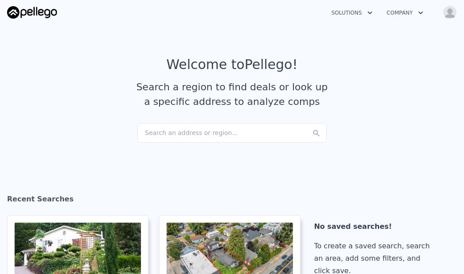 The width and height of the screenshot is (464, 274). I want to click on img: avatar, so click(450, 12).